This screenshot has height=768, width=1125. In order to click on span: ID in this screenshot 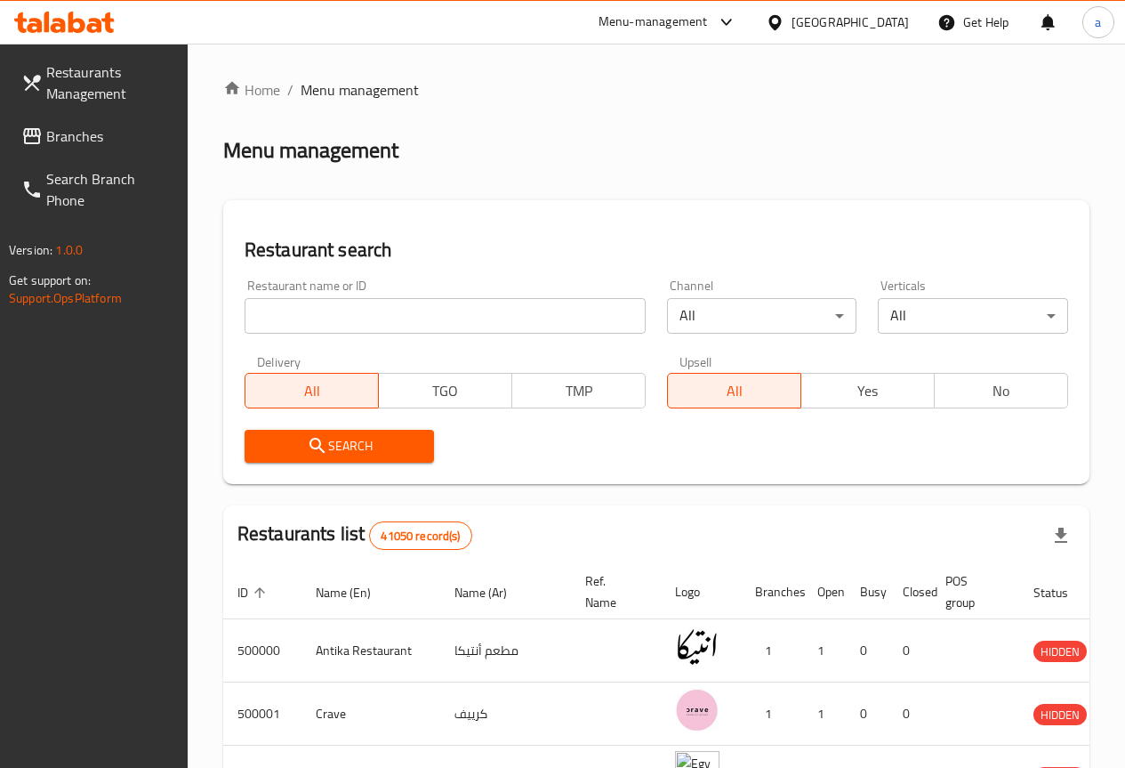, I will do `click(254, 592)`.